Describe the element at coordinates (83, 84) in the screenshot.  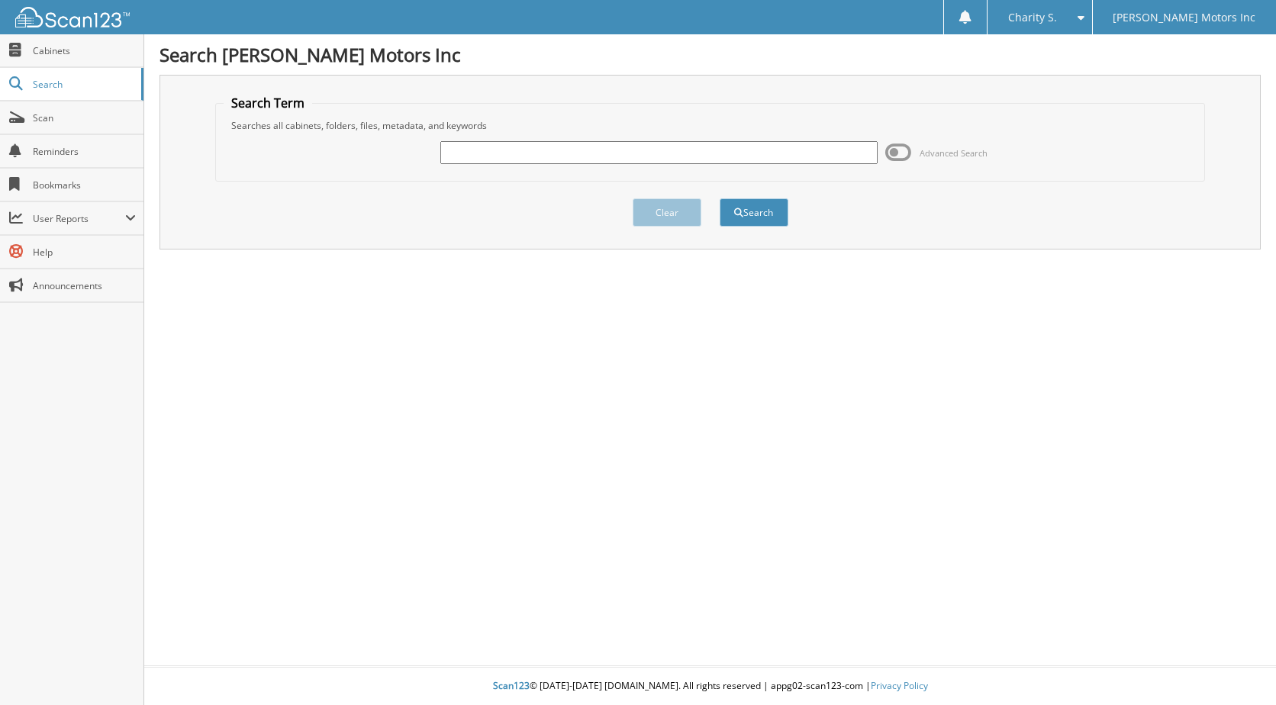
I see `span: Search` at that location.